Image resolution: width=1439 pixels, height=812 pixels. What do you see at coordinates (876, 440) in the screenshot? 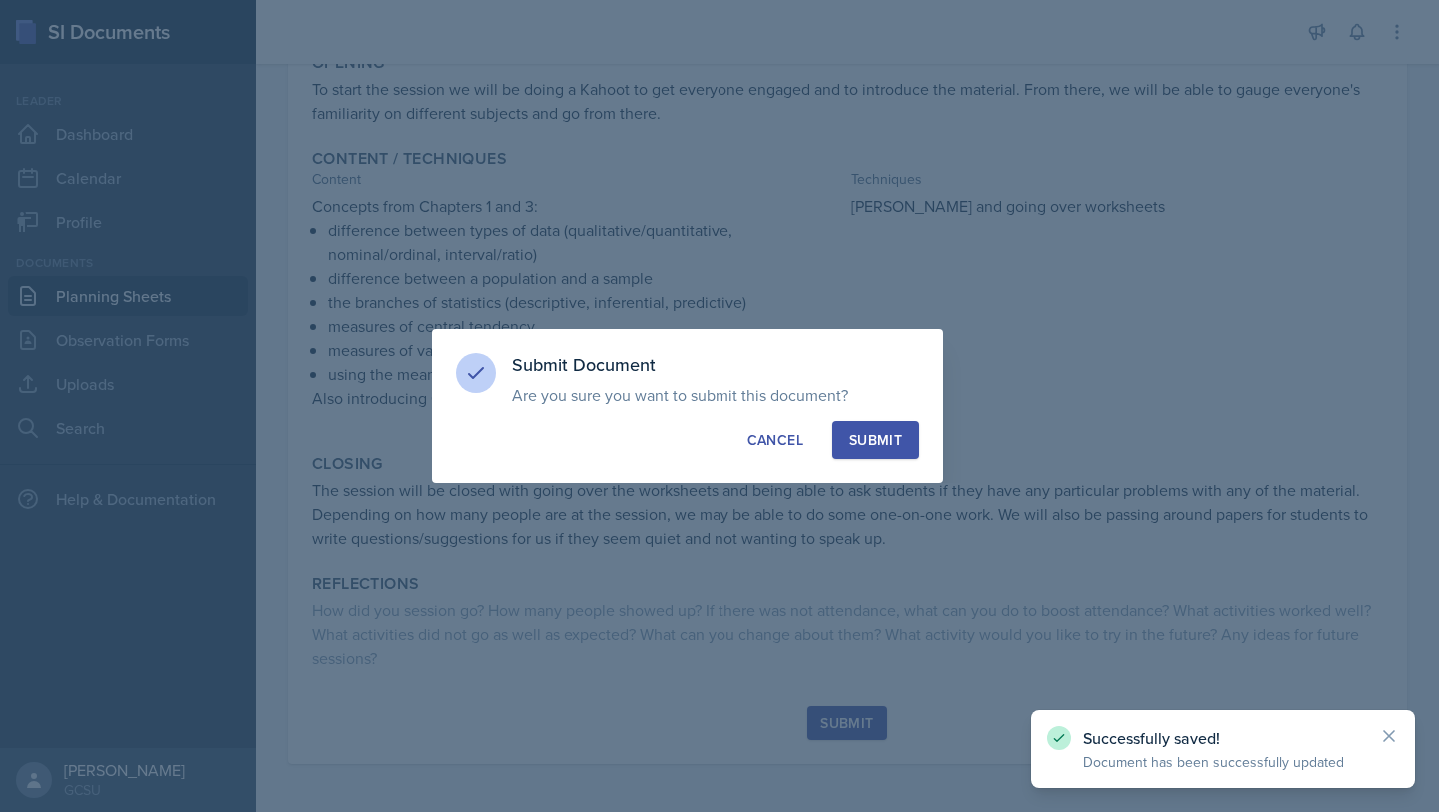
I see `div: Submit` at bounding box center [876, 440].